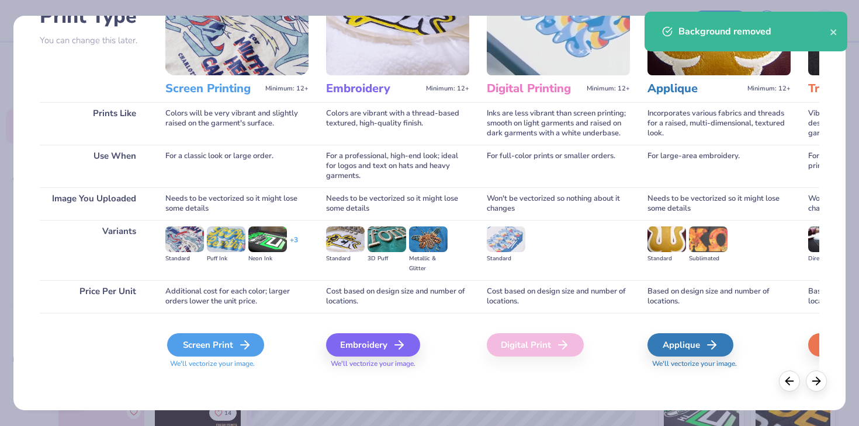  Describe the element at coordinates (216, 345) in the screenshot. I see `div: Screen Print` at that location.